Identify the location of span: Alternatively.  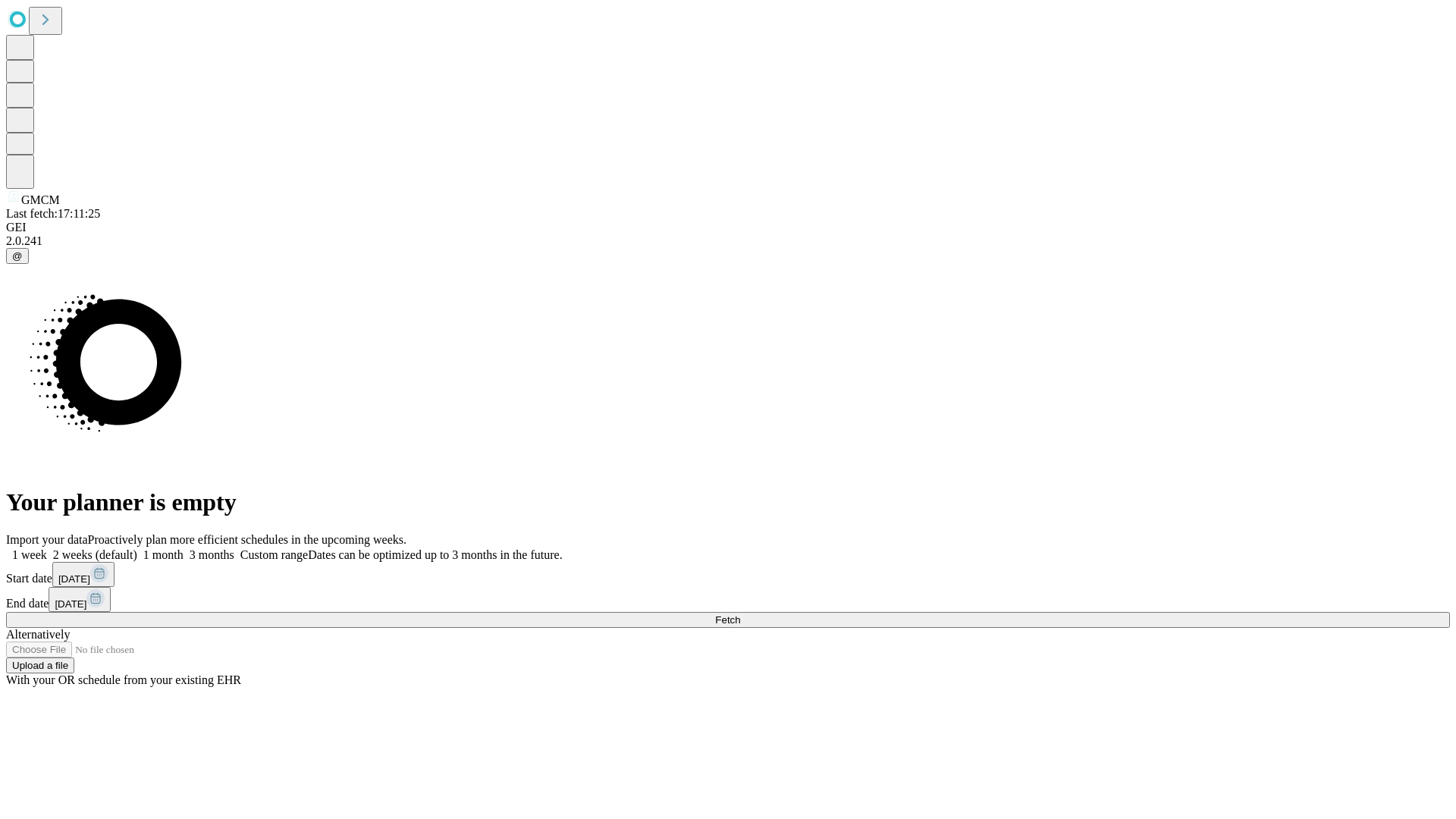
(38, 634).